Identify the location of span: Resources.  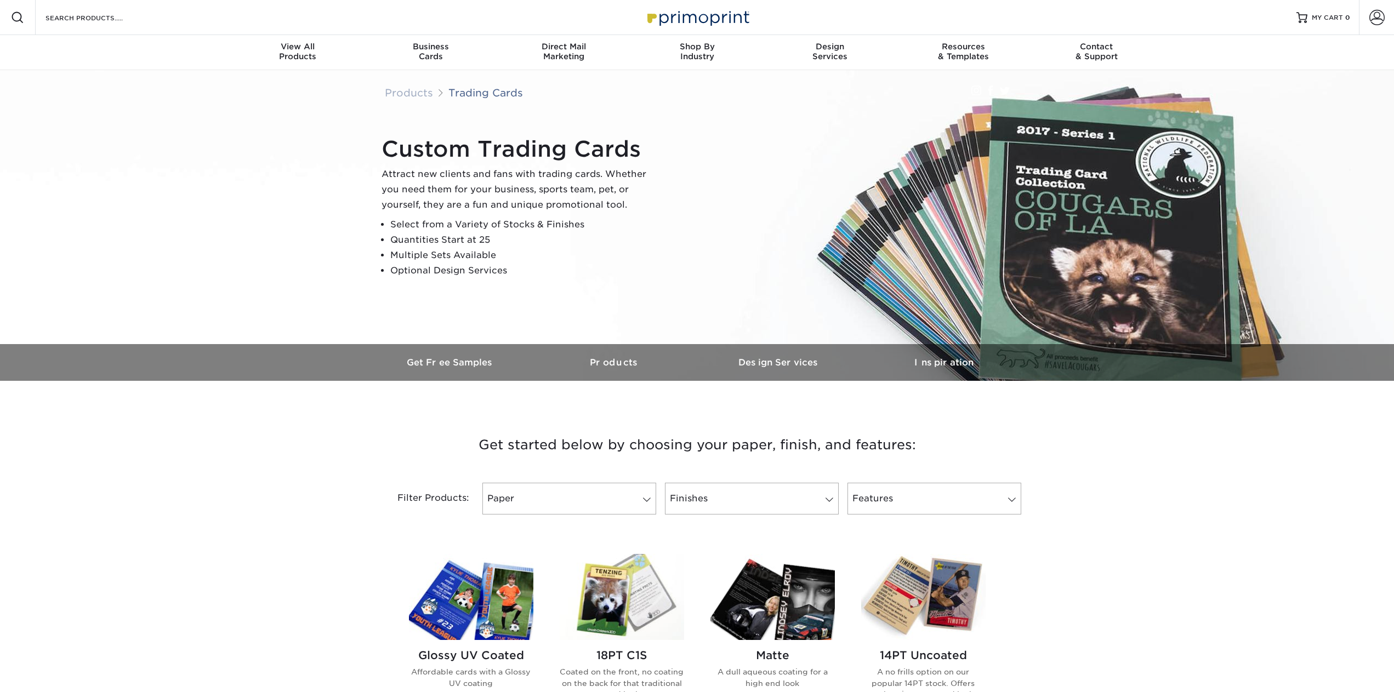
(963, 47).